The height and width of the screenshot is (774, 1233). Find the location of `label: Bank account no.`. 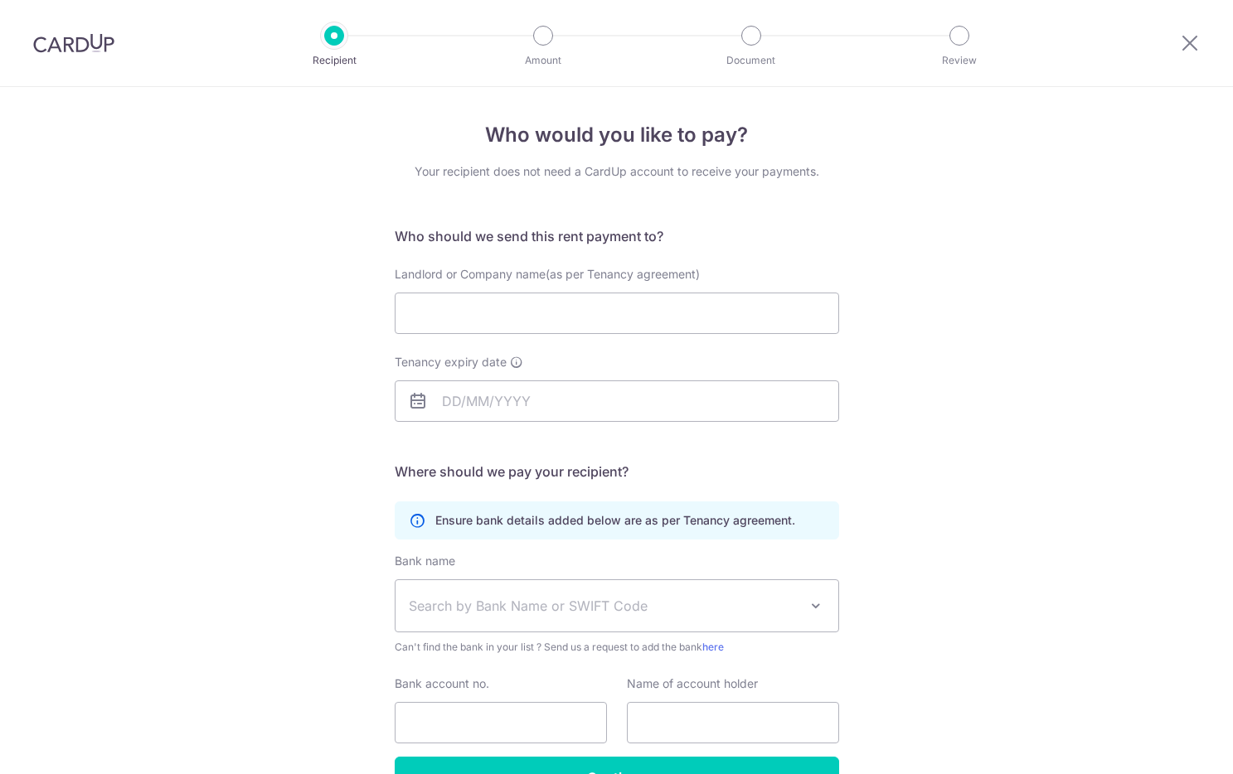

label: Bank account no. is located at coordinates (442, 684).